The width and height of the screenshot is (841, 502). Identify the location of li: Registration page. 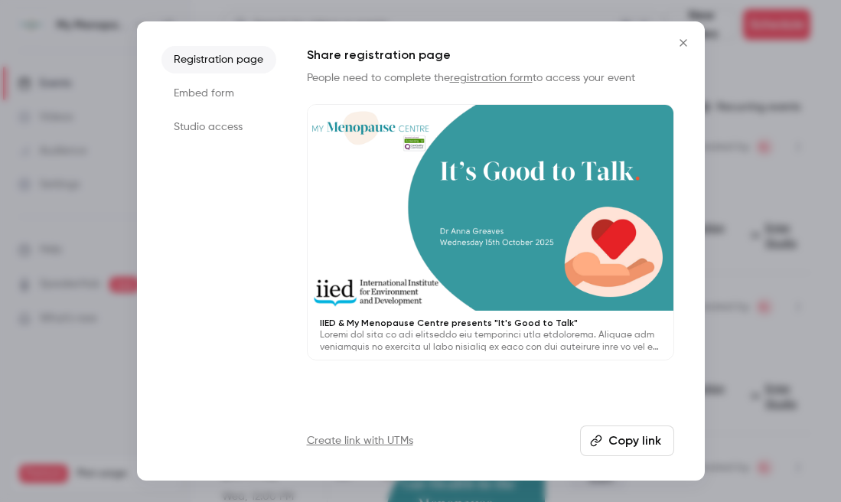
(219, 60).